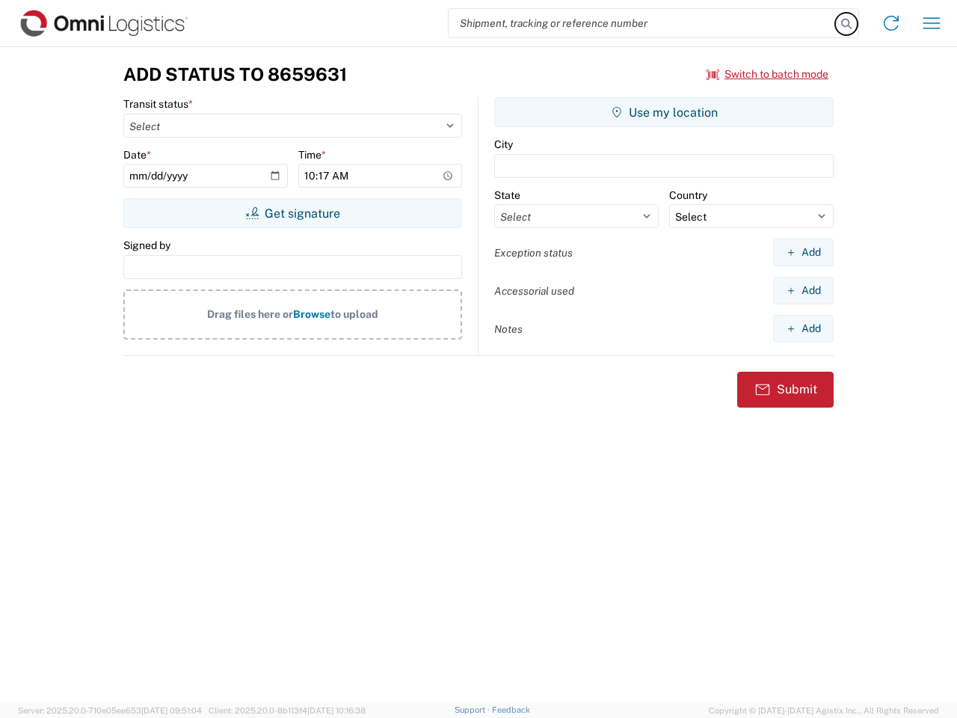 This screenshot has width=957, height=718. What do you see at coordinates (507, 195) in the screenshot?
I see `label: State` at bounding box center [507, 195].